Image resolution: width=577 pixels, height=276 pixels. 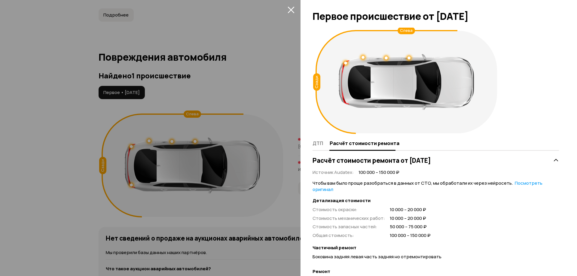 I want to click on div: Сзади, so click(x=317, y=82).